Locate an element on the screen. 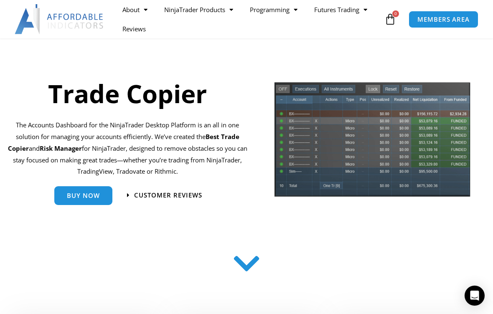 This screenshot has width=493, height=314. strong: Risk Manager is located at coordinates (61, 148).